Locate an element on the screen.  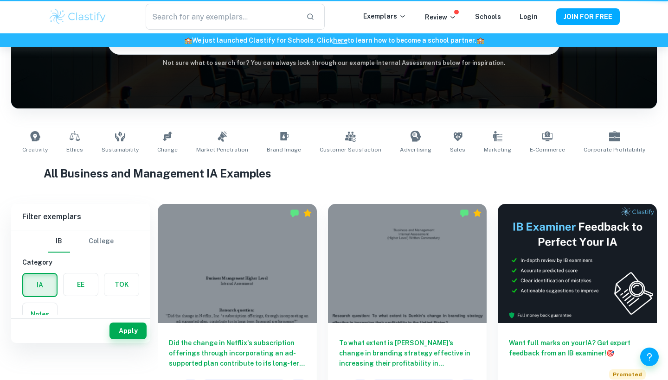
button: JOIN FOR FREE is located at coordinates (588, 17).